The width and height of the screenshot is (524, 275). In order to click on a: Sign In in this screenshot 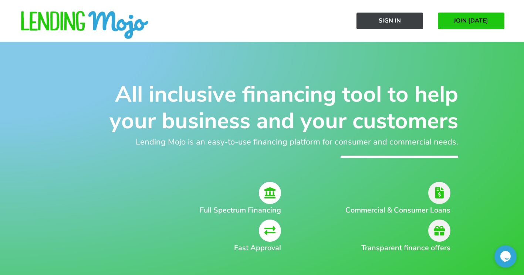, I will do `click(390, 21)`.